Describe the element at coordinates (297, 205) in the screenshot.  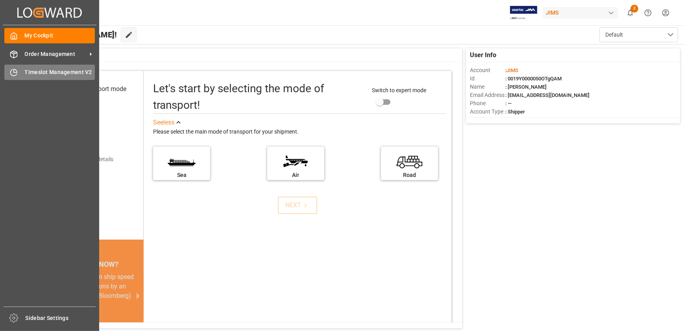
I see `button: NEXT` at that location.